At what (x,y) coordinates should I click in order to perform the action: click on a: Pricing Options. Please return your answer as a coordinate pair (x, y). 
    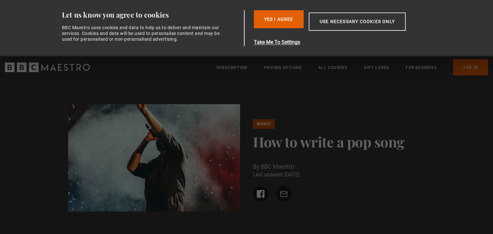
    Looking at the image, I should click on (283, 68).